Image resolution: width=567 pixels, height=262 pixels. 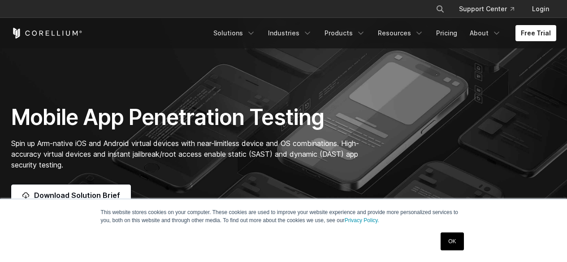 I want to click on span: Download Solution Brief, so click(x=77, y=195).